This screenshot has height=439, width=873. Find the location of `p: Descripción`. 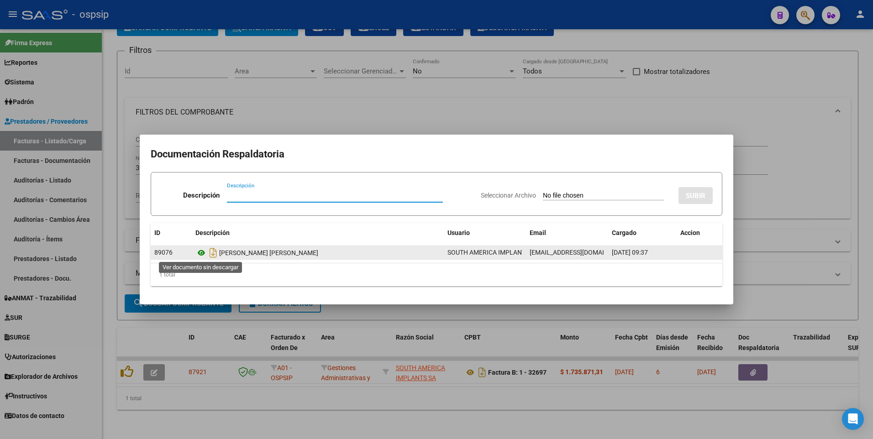

p: Descripción is located at coordinates (201, 195).